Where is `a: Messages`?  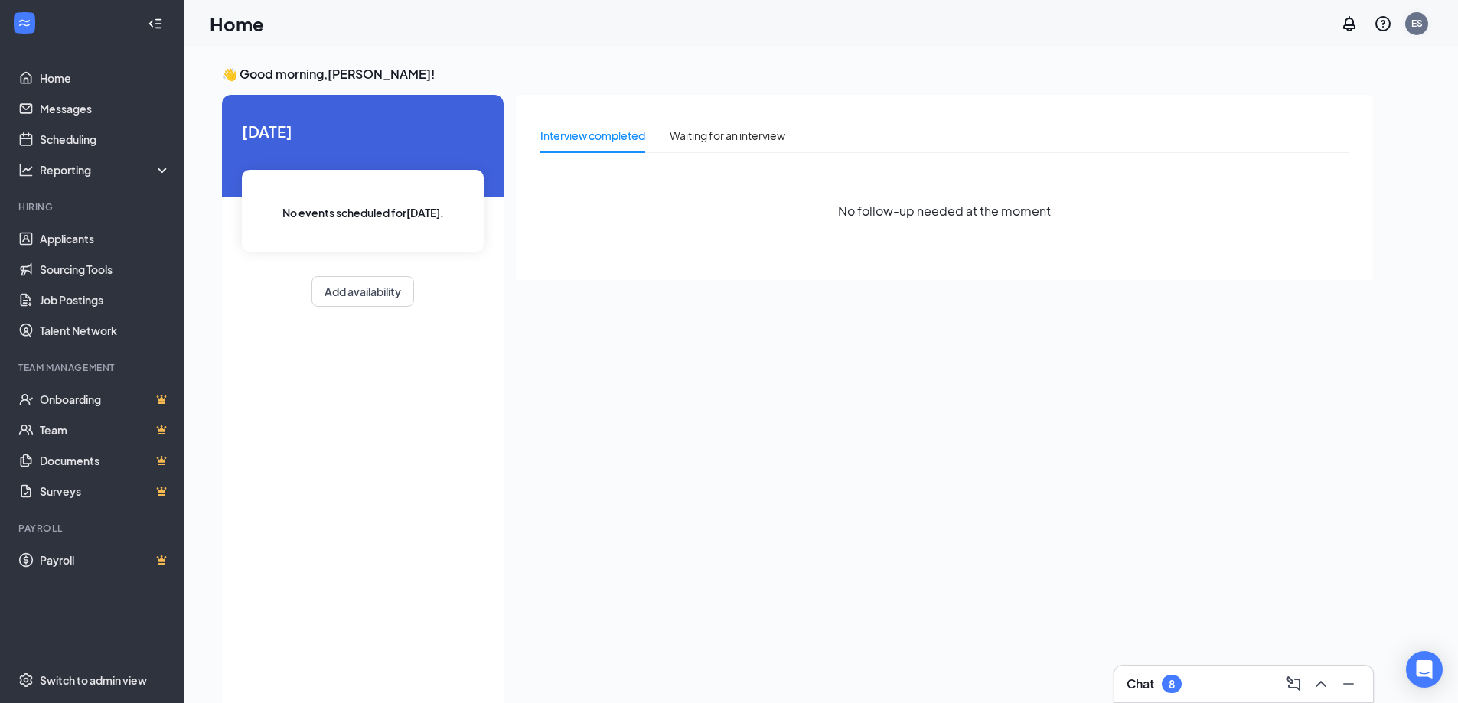
a: Messages is located at coordinates (105, 109).